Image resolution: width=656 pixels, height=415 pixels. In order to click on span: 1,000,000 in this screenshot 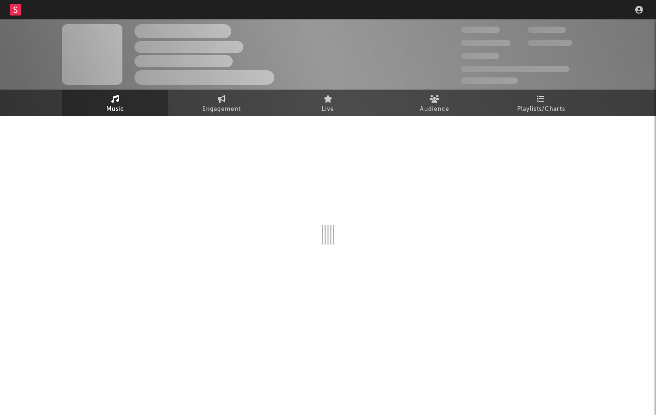, I will do `click(550, 43)`.